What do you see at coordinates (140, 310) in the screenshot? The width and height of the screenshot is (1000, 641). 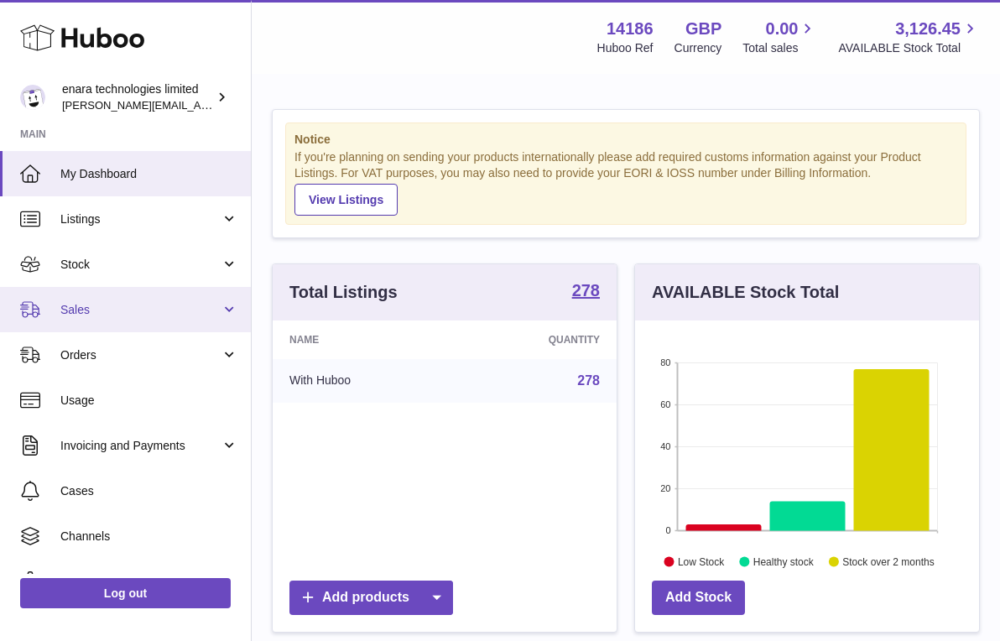 I see `span: Sales` at bounding box center [140, 310].